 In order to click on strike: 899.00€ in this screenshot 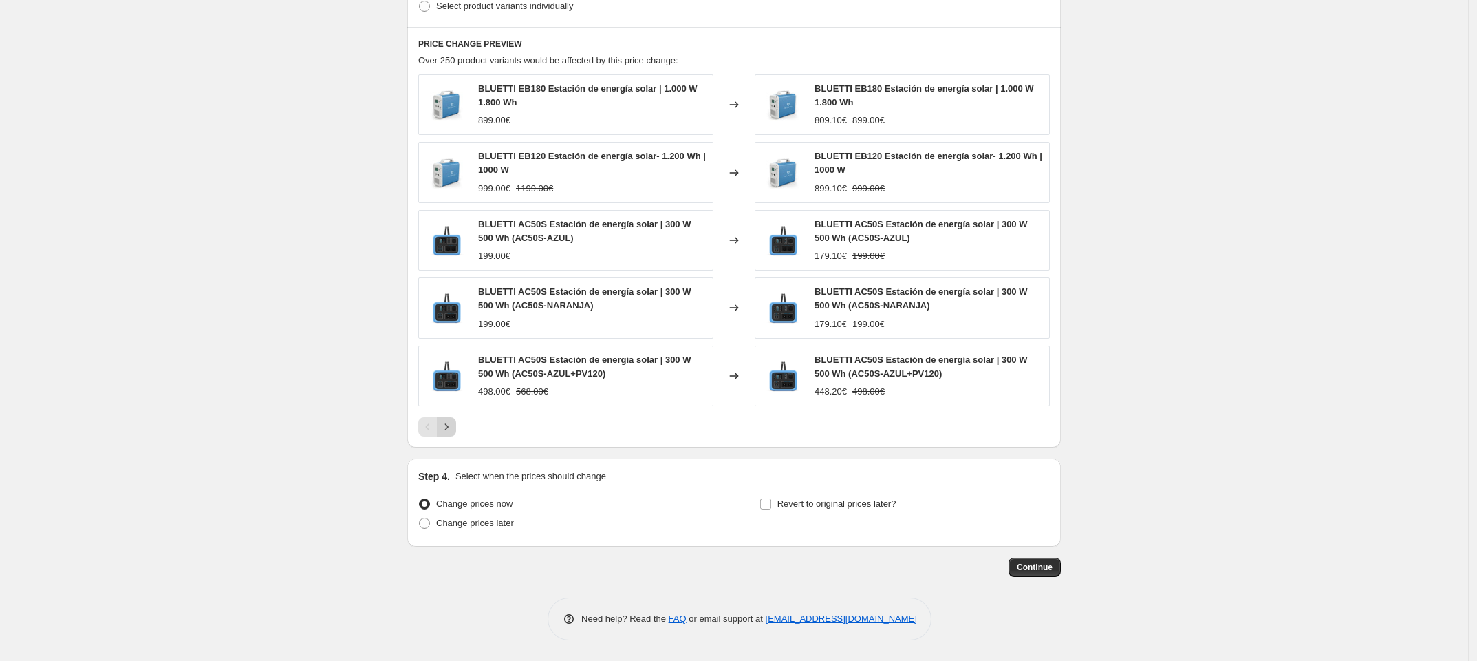, I will do `click(868, 120)`.